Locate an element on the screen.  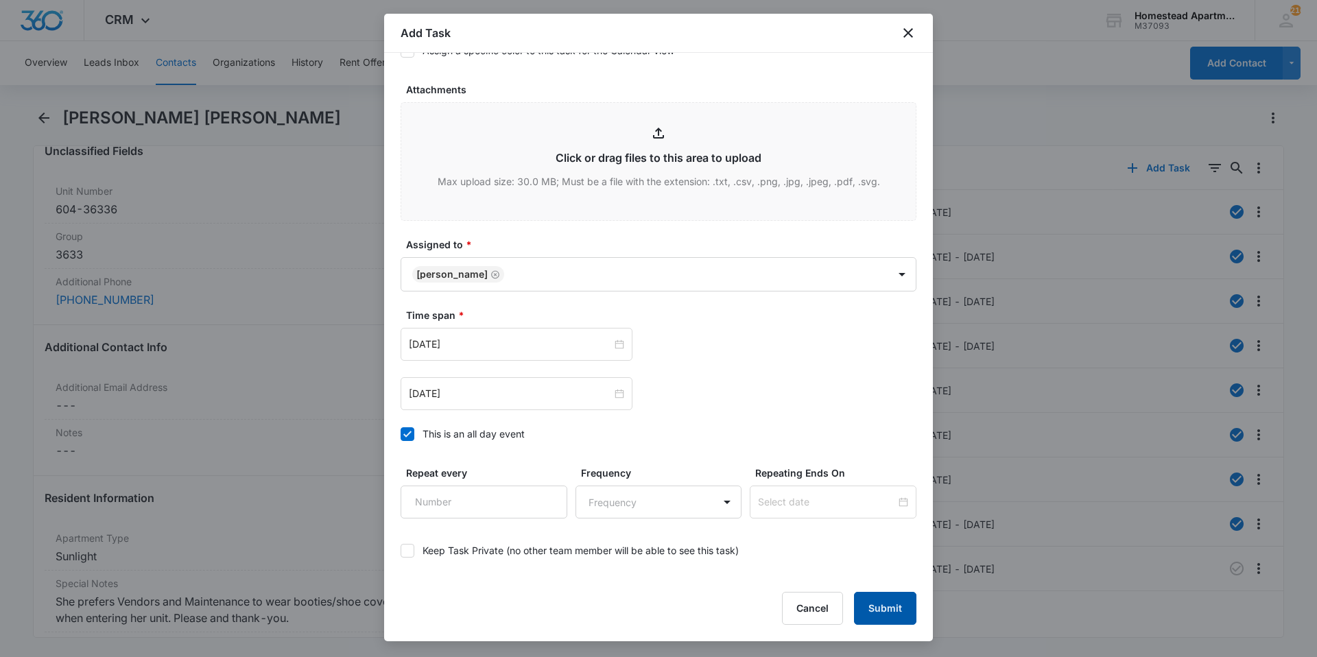
div: This is an all day event is located at coordinates (473, 434).